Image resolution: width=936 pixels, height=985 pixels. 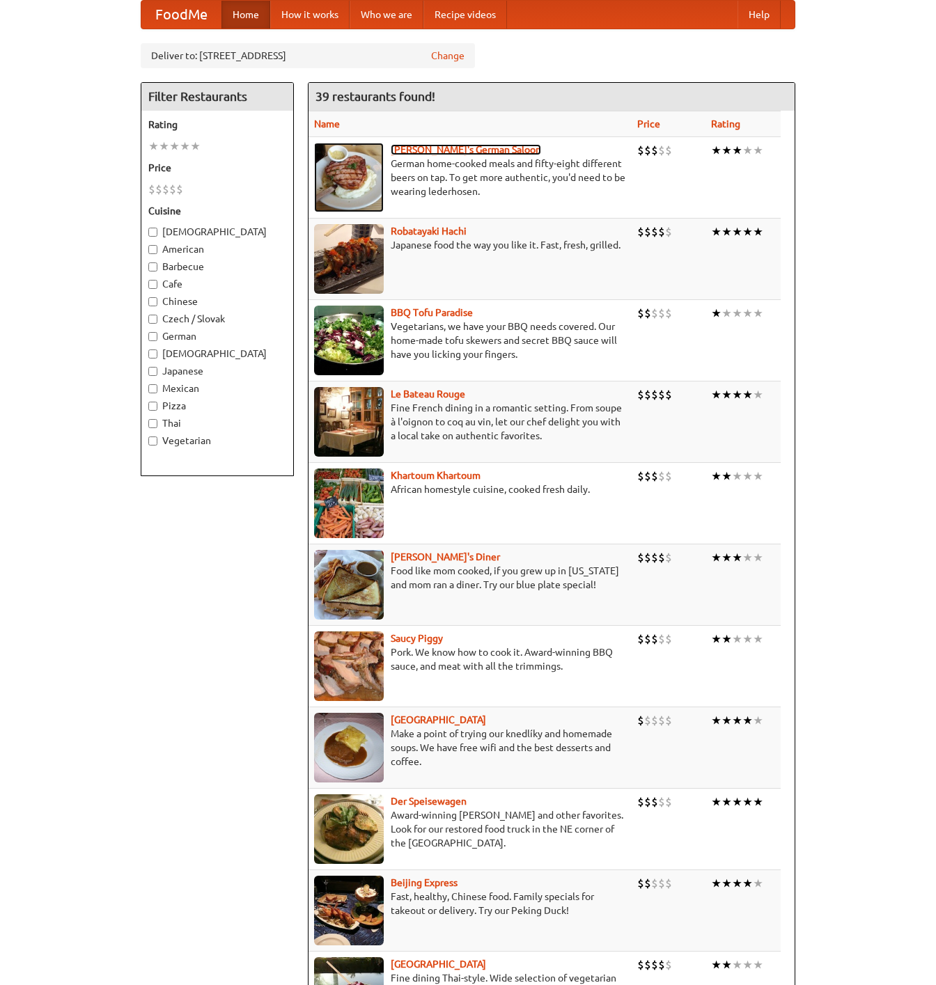 What do you see at coordinates (470, 489) in the screenshot?
I see `p: African homestyle cuisine, cooked fresh daily.` at bounding box center [470, 489].